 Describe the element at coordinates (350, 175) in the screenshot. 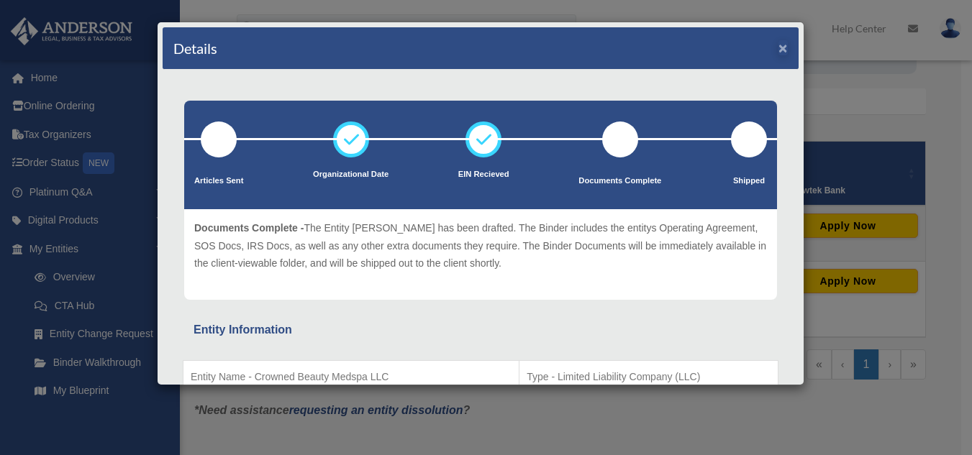

I see `p: Organizational Date` at that location.